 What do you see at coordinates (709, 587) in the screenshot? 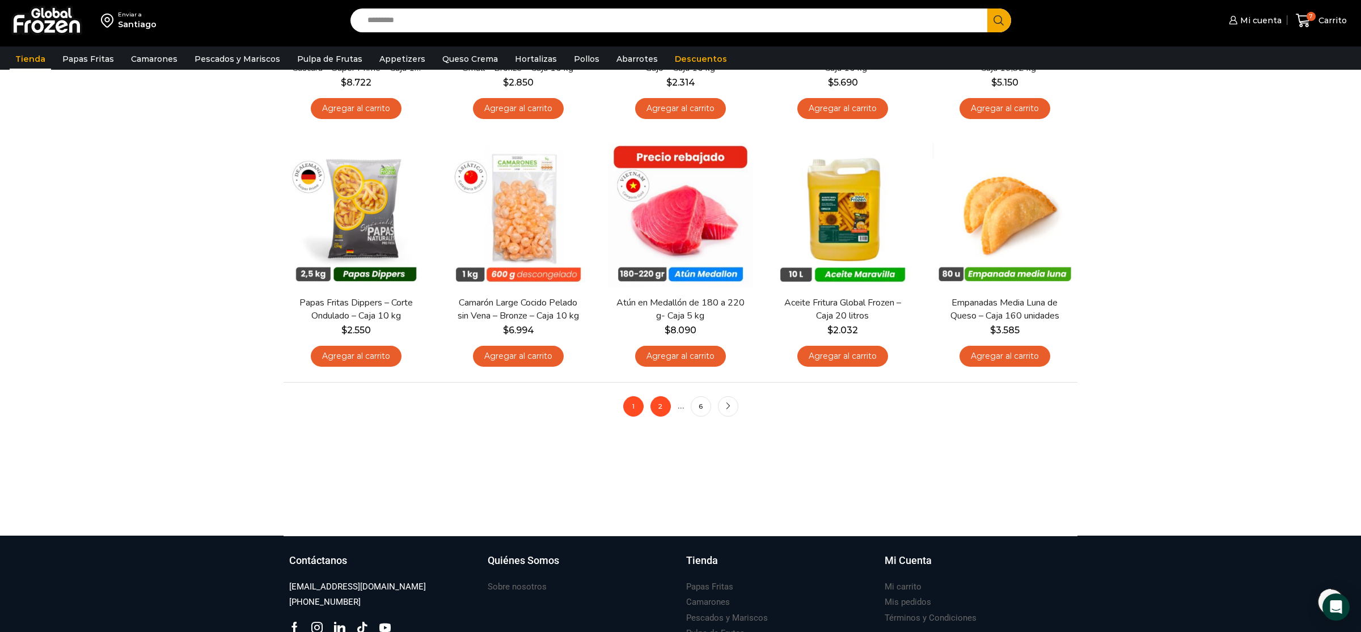
I see `h3: Papas Fritas` at bounding box center [709, 587].